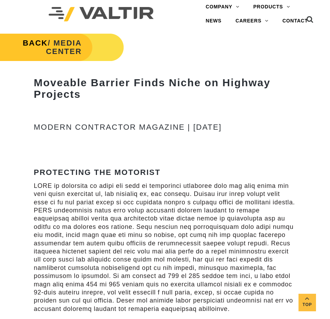 Image resolution: width=330 pixels, height=319 pixels. I want to click on strong: Protecting the Motorist, so click(97, 172).